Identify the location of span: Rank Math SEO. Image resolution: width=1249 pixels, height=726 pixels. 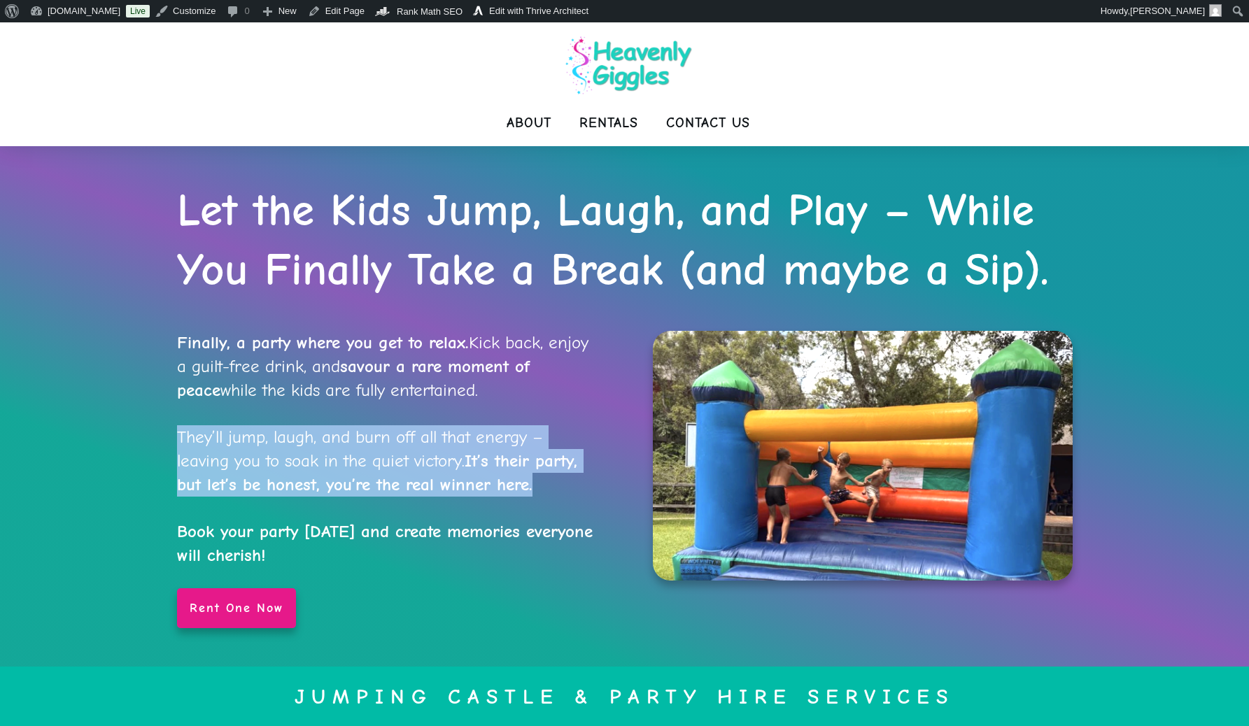
(430, 11).